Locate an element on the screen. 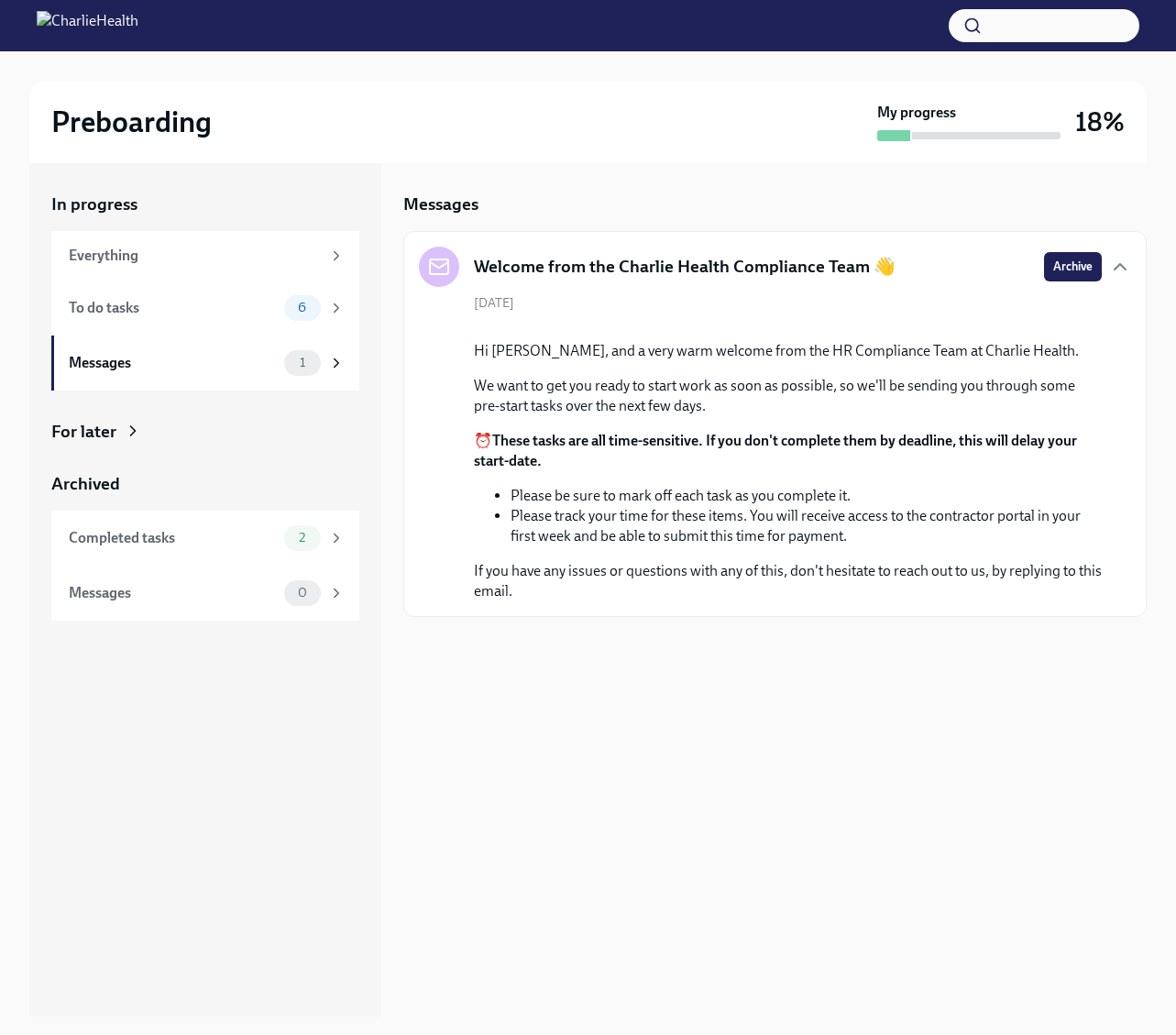 This screenshot has width=1176, height=1035. a: Messages1 is located at coordinates (205, 363).